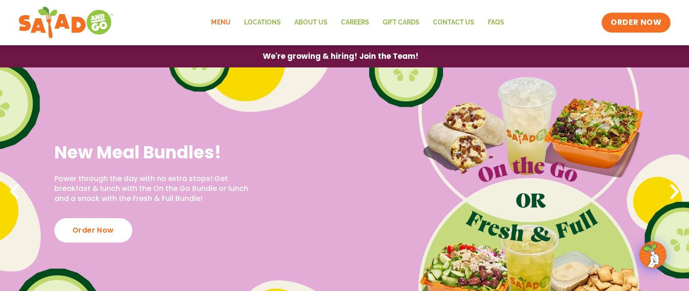  What do you see at coordinates (221, 23) in the screenshot?
I see `a: Menu` at bounding box center [221, 23].